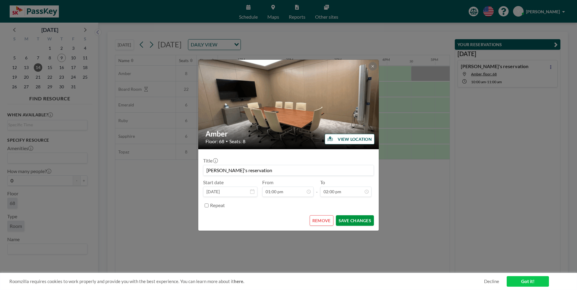 Image resolution: width=577 pixels, height=290 pixels. Describe the element at coordinates (237, 142) in the screenshot. I see `span: Seats: 8` at that location.